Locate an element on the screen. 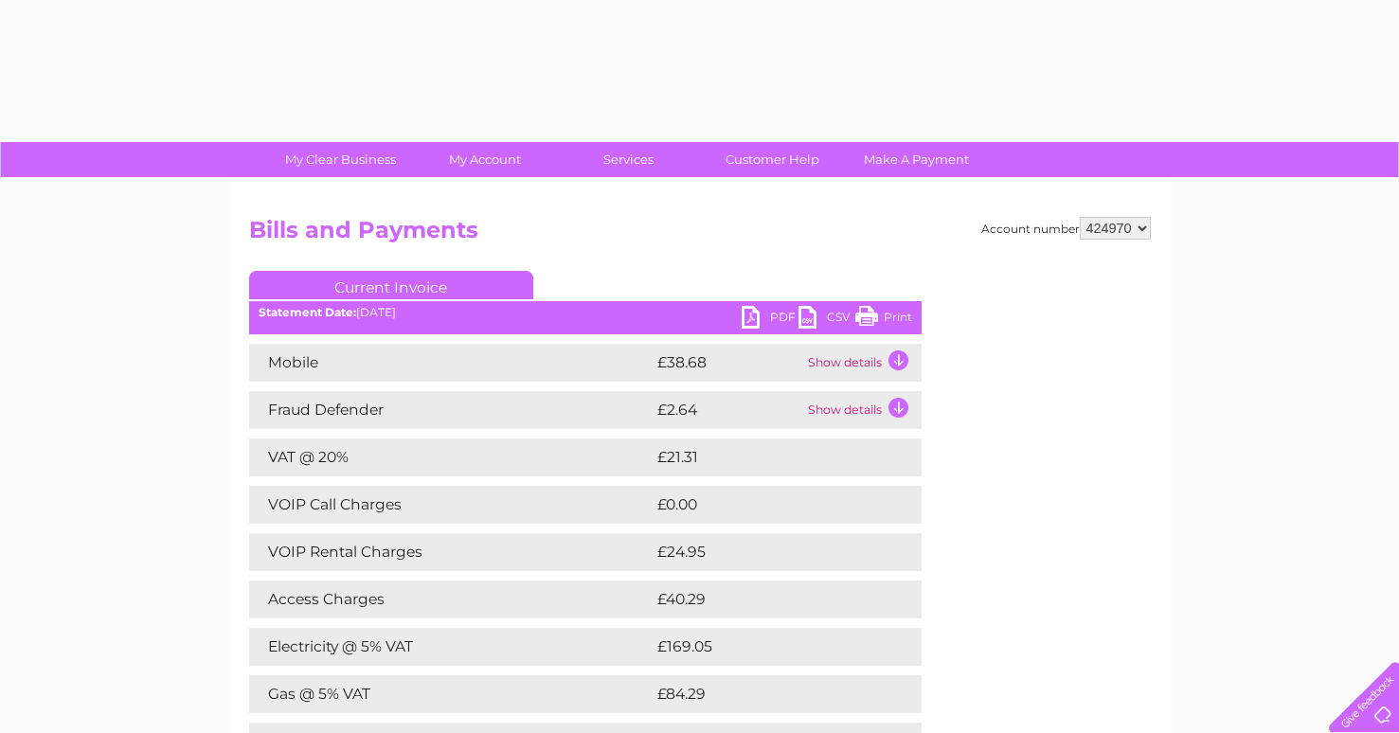 Image resolution: width=1399 pixels, height=733 pixels. td: £21.31 is located at coordinates (765, 458).